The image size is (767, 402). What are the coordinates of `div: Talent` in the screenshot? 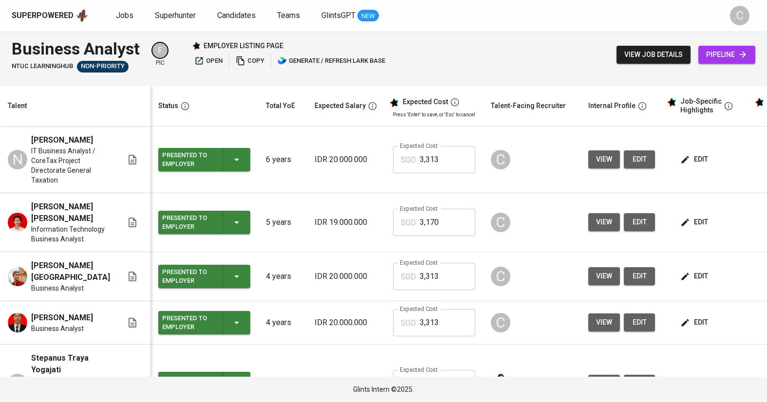 It's located at (17, 106).